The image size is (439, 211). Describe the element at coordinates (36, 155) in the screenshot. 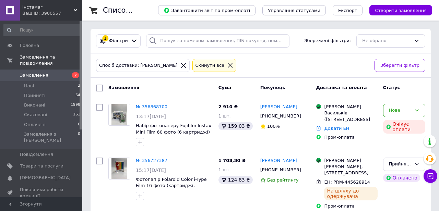

I see `span: Повідомлення` at that location.